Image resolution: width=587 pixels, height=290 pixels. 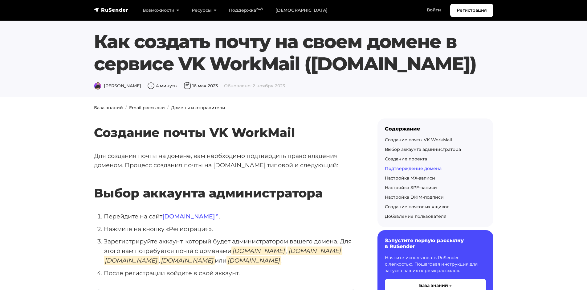 I want to click on h2: Выбор аккаунта администратора, so click(x=226, y=184).